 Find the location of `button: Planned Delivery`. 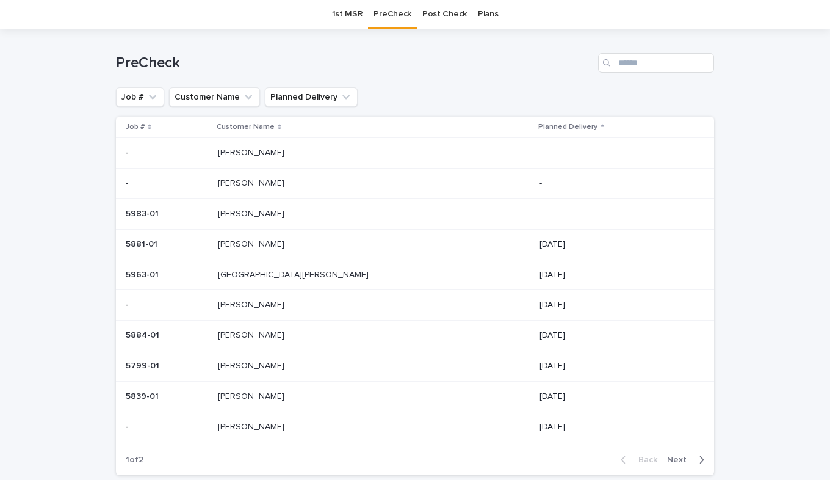

button: Planned Delivery is located at coordinates (311, 97).